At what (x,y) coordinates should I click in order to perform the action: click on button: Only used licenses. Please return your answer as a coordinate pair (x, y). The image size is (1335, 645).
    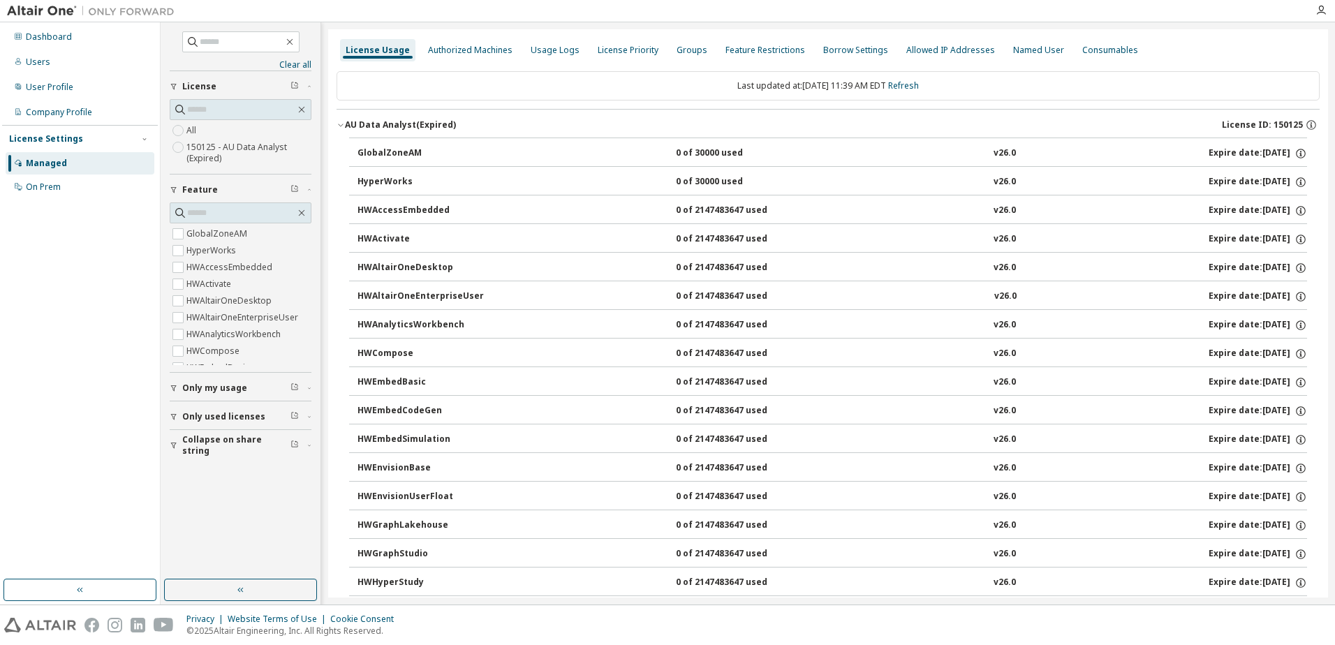
    Looking at the image, I should click on (240, 417).